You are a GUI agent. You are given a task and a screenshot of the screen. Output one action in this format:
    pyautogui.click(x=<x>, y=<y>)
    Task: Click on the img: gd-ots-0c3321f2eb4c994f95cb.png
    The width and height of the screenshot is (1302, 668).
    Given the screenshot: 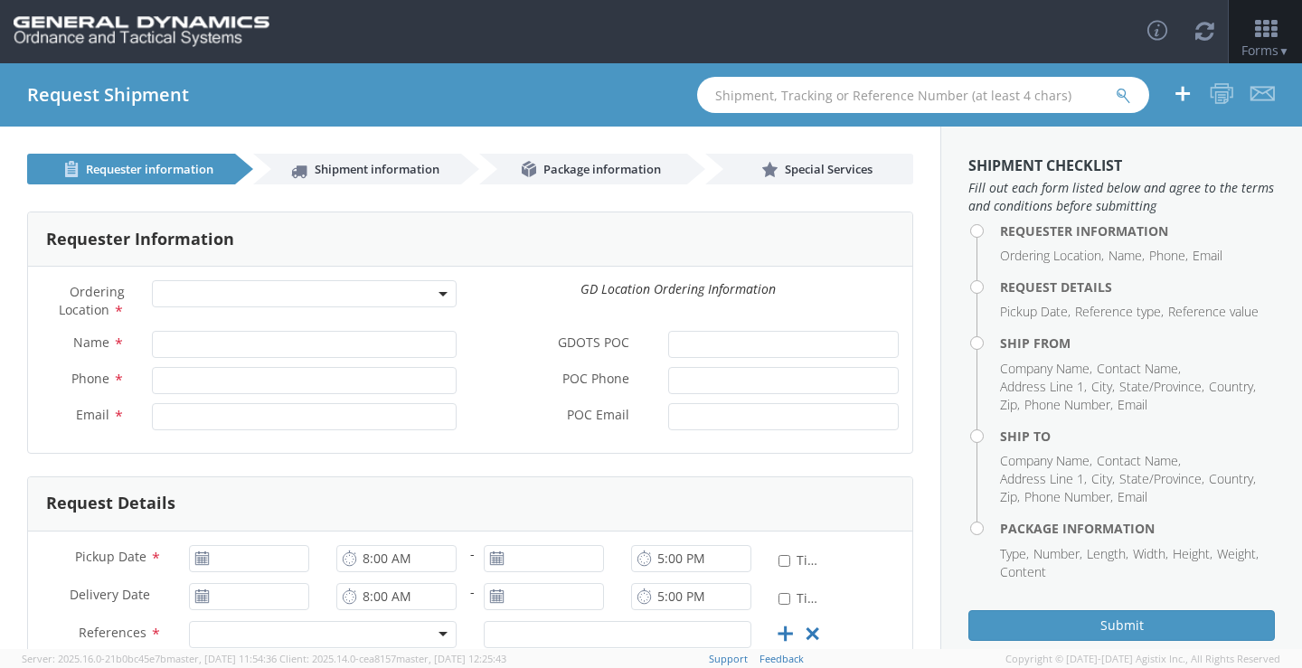 What is the action you would take?
    pyautogui.click(x=141, y=32)
    